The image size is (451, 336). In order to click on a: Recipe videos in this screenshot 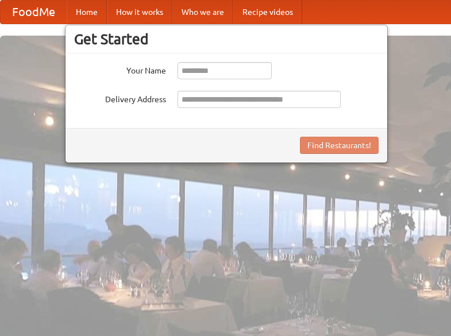, I will do `click(268, 12)`.